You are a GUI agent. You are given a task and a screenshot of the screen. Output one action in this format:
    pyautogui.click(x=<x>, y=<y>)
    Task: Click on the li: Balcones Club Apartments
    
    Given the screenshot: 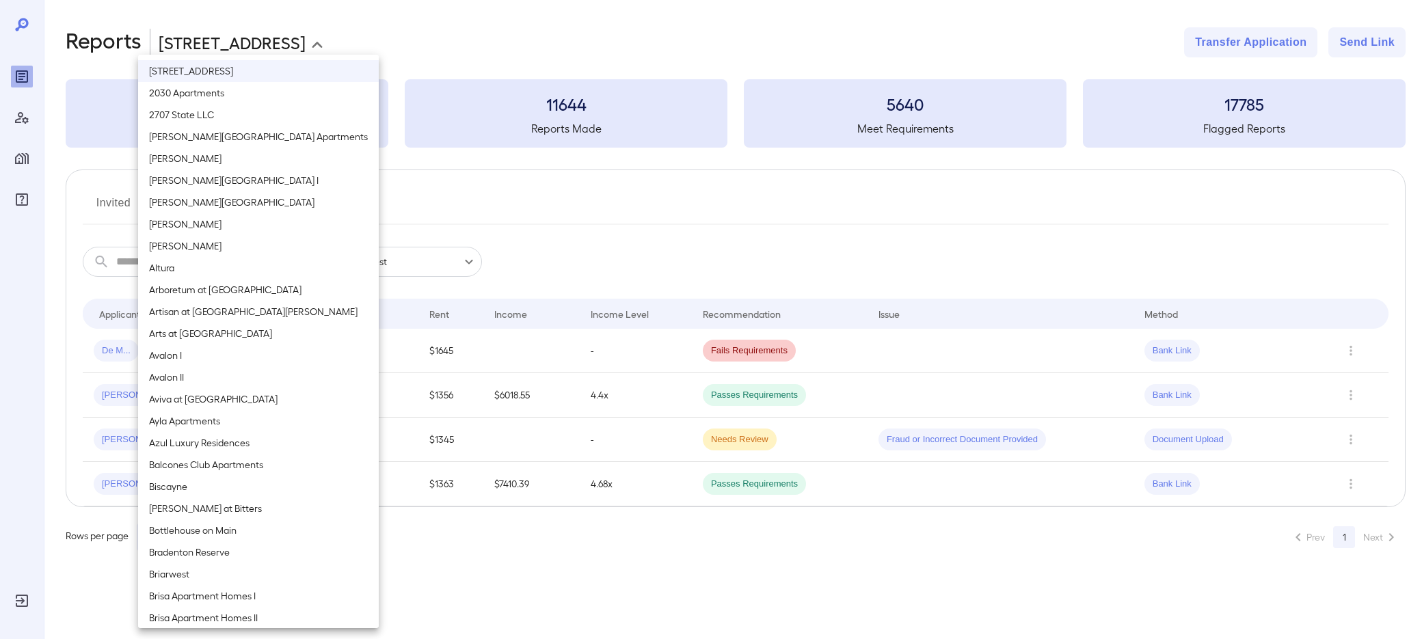 What is the action you would take?
    pyautogui.click(x=258, y=465)
    